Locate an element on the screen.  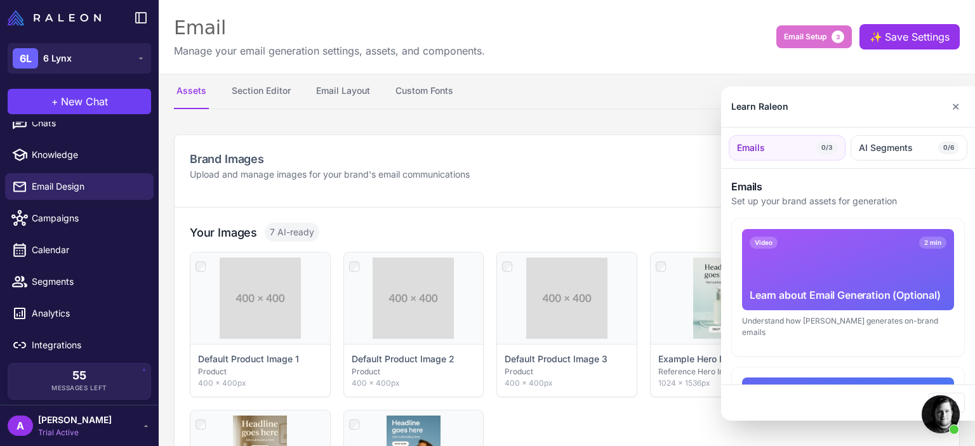
span: Video is located at coordinates (764, 242).